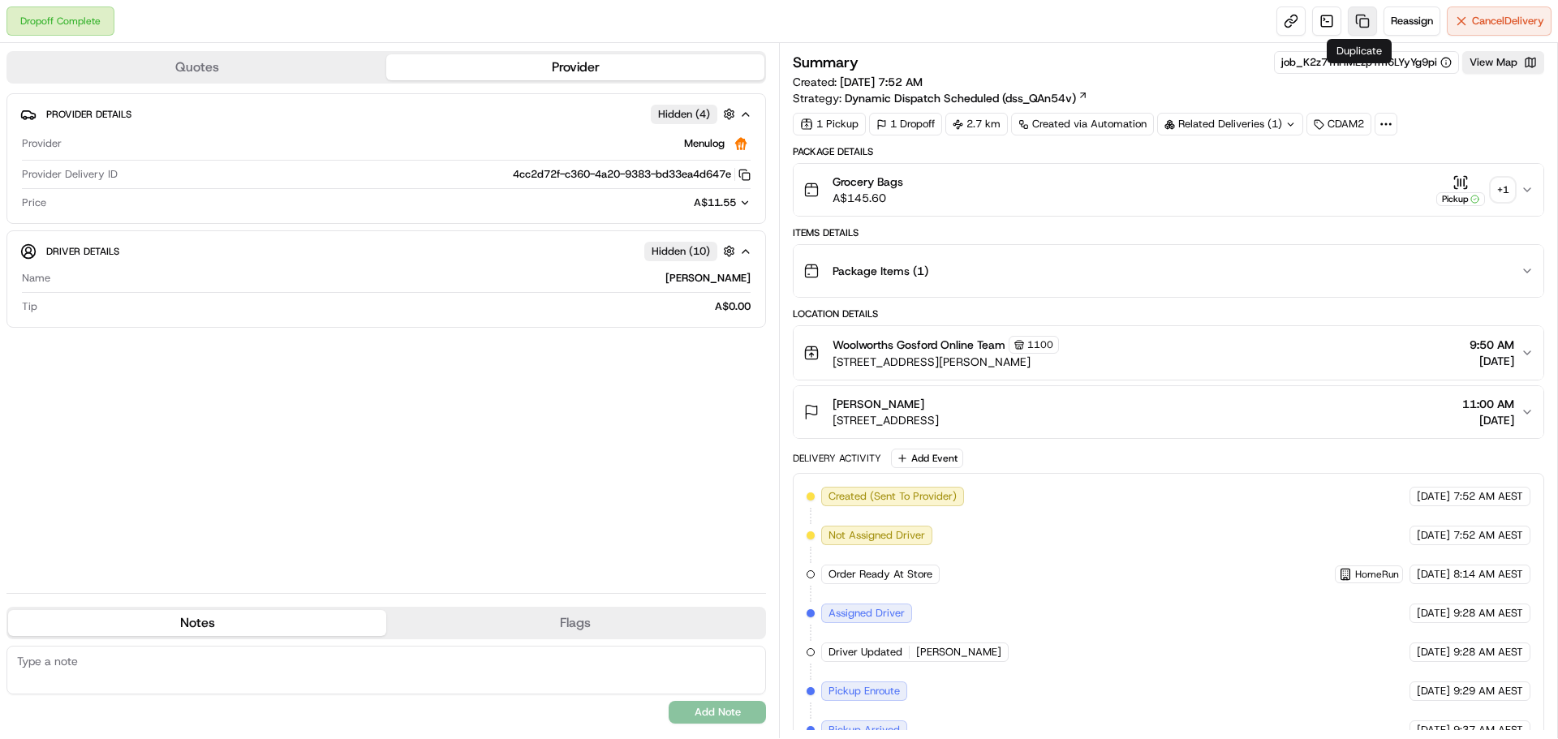 This screenshot has width=1558, height=739. What do you see at coordinates (1461, 190) in the screenshot?
I see `button: Pickup` at bounding box center [1461, 190].